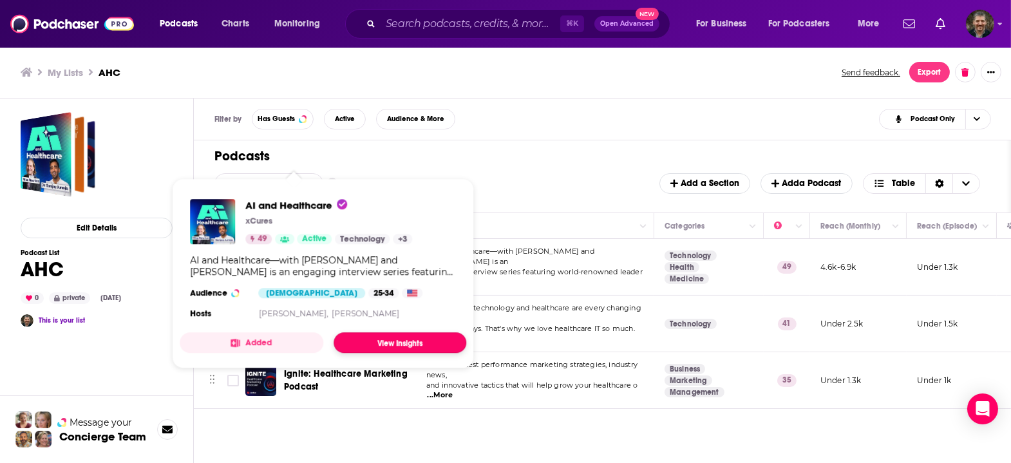 This screenshot has width=1011, height=463. I want to click on img: Sydney Profile, so click(24, 420).